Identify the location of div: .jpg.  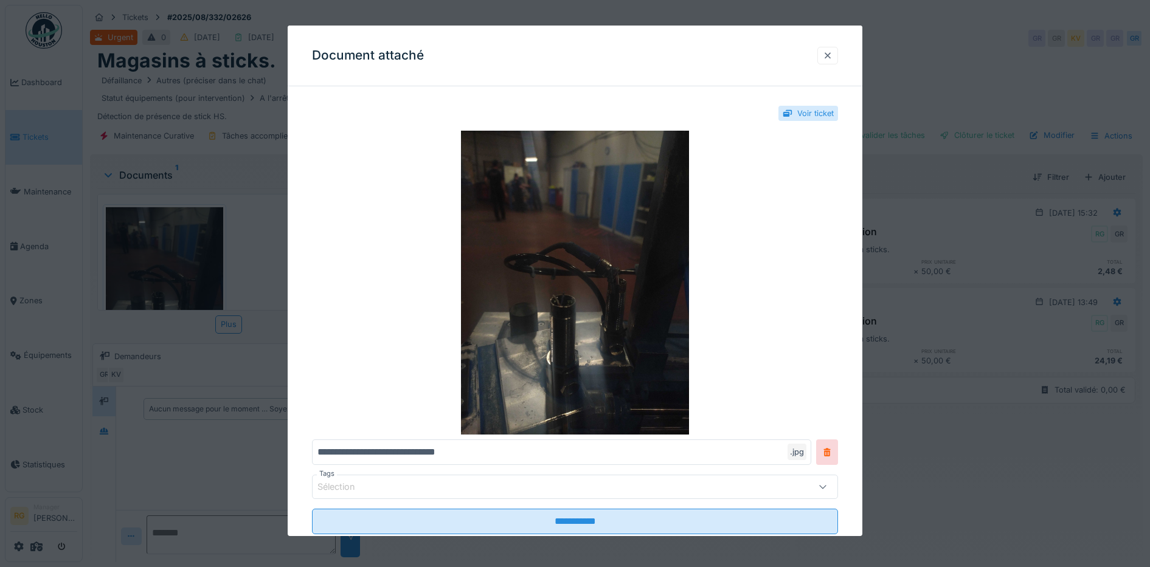
(796, 452).